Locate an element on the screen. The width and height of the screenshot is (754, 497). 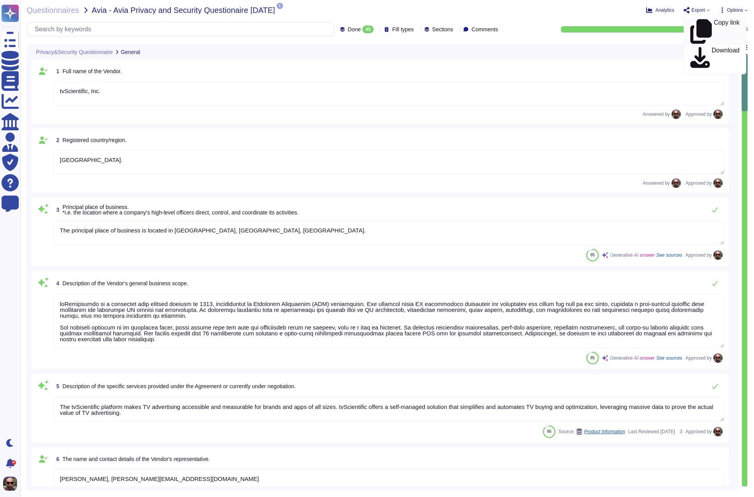
span: 6 is located at coordinates (56, 459).